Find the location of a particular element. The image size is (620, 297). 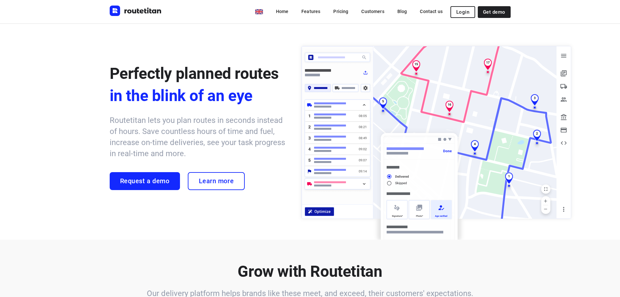

a: Features is located at coordinates (311, 11).